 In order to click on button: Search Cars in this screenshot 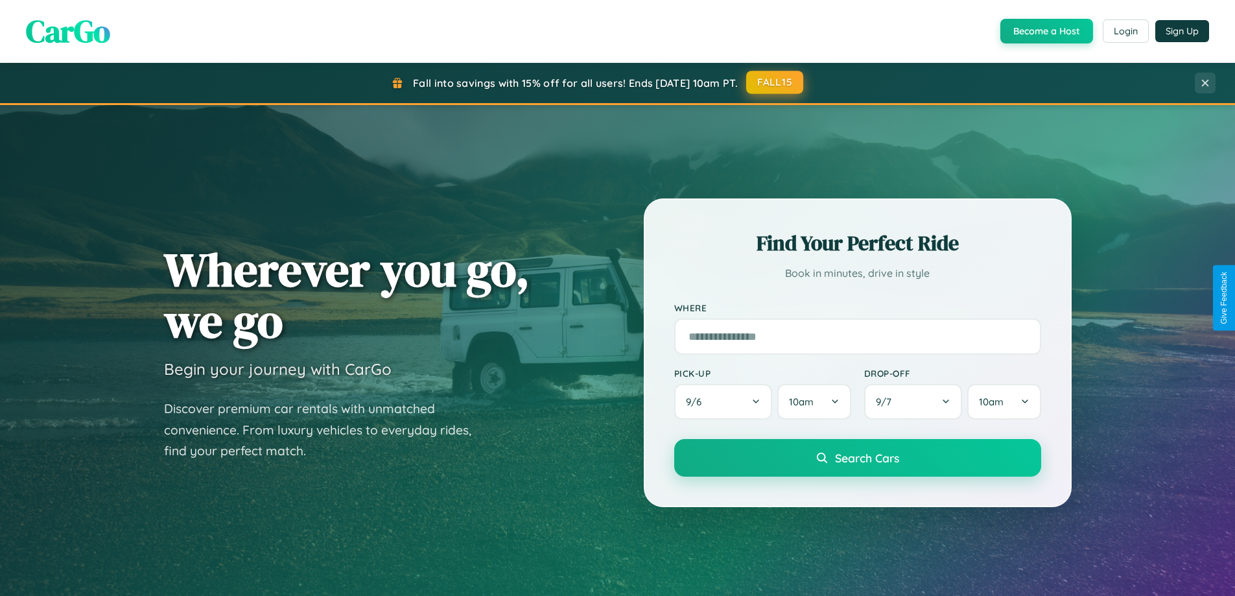, I will do `click(858, 458)`.